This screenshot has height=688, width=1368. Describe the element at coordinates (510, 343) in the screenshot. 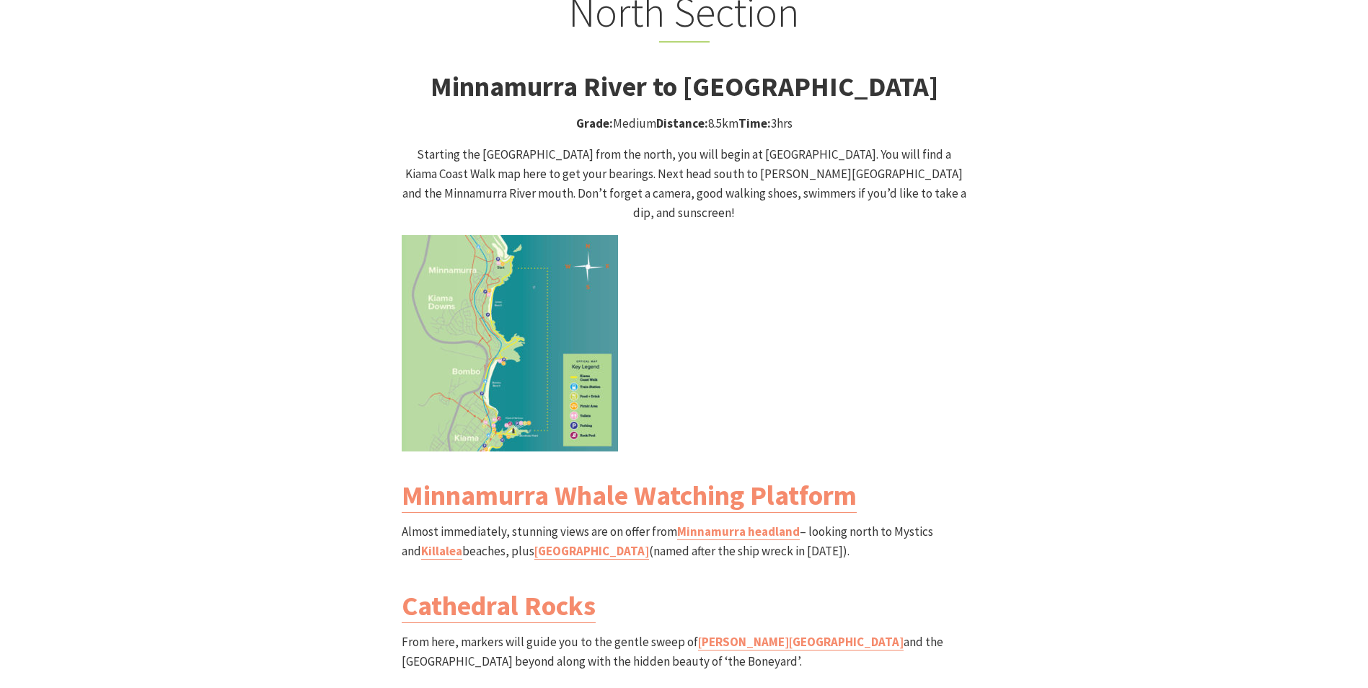

I see `img: Kiama Coast Walk North Section` at that location.